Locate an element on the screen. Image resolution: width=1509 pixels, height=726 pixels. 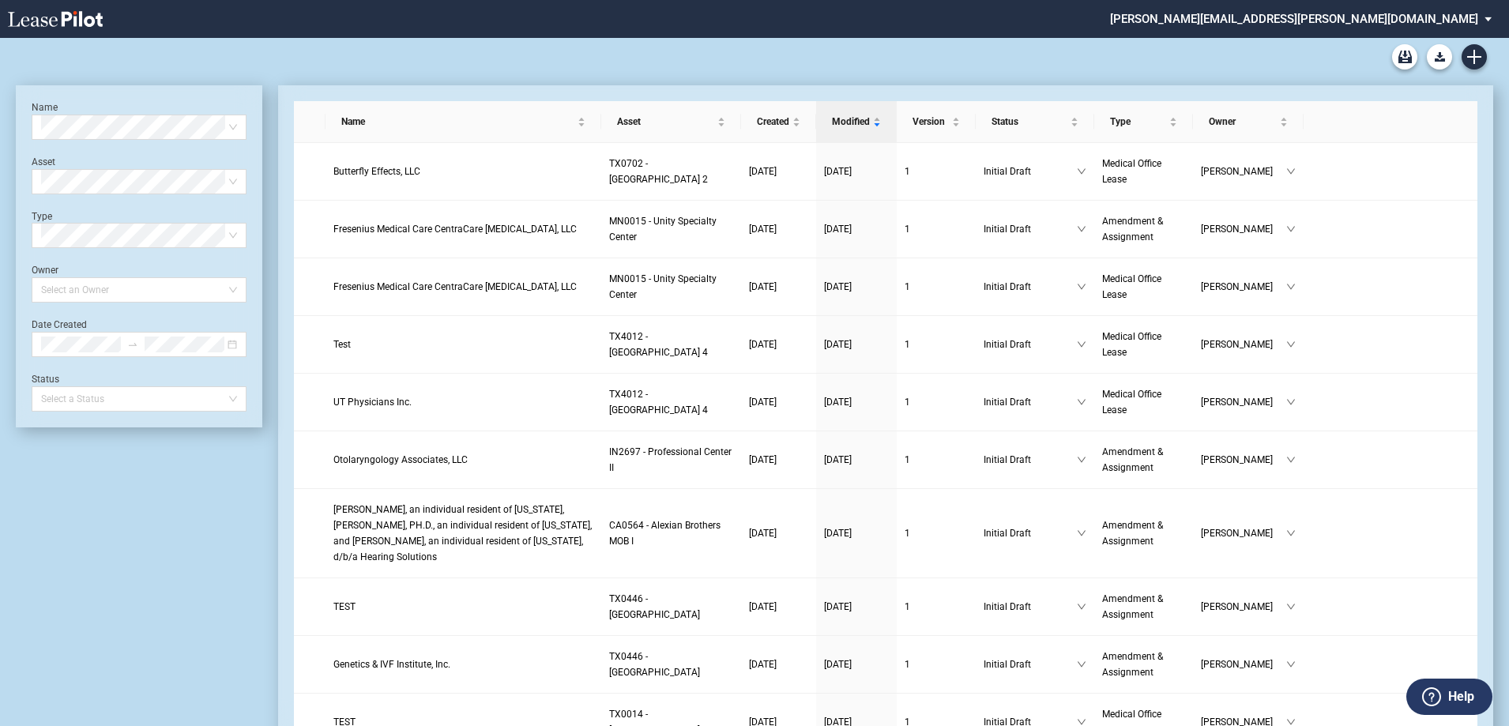
span: to is located at coordinates (133, 344).